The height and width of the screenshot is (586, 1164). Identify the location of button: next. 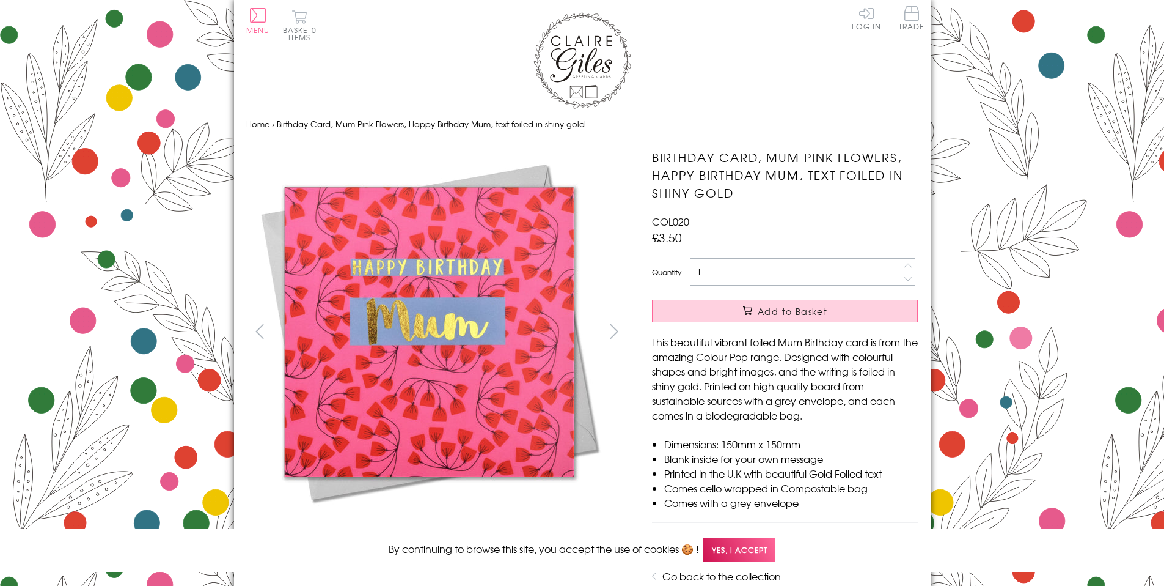
(614, 331).